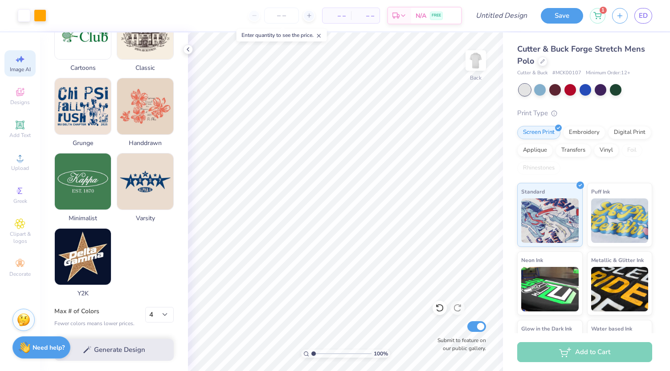 This screenshot has width=670, height=371. What do you see at coordinates (584, 113) in the screenshot?
I see `div: Print Type` at bounding box center [584, 113].